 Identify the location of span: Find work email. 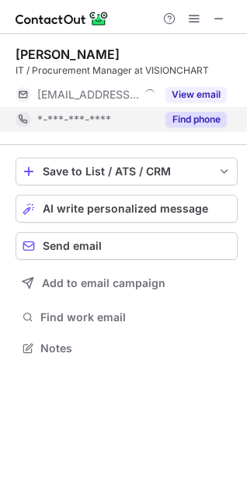
(136, 317).